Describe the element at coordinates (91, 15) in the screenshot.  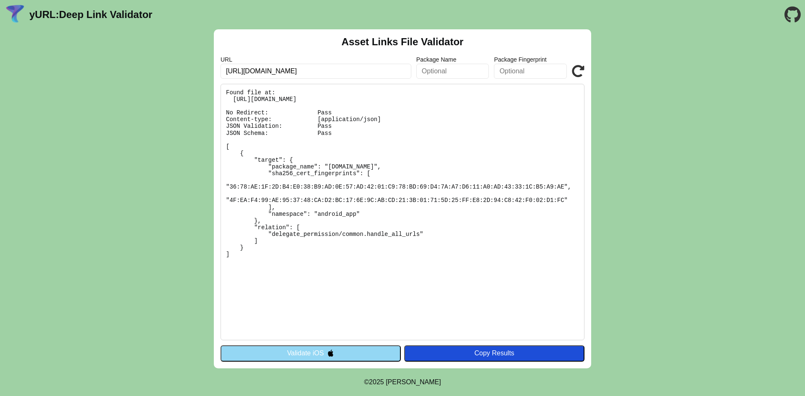
I see `a: yURL:Deep Link Validator` at that location.